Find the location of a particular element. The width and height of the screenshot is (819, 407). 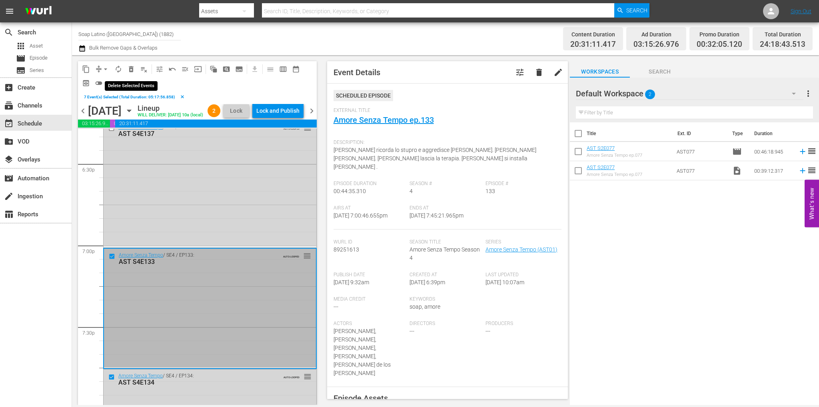

span: Airs At is located at coordinates (370, 208).